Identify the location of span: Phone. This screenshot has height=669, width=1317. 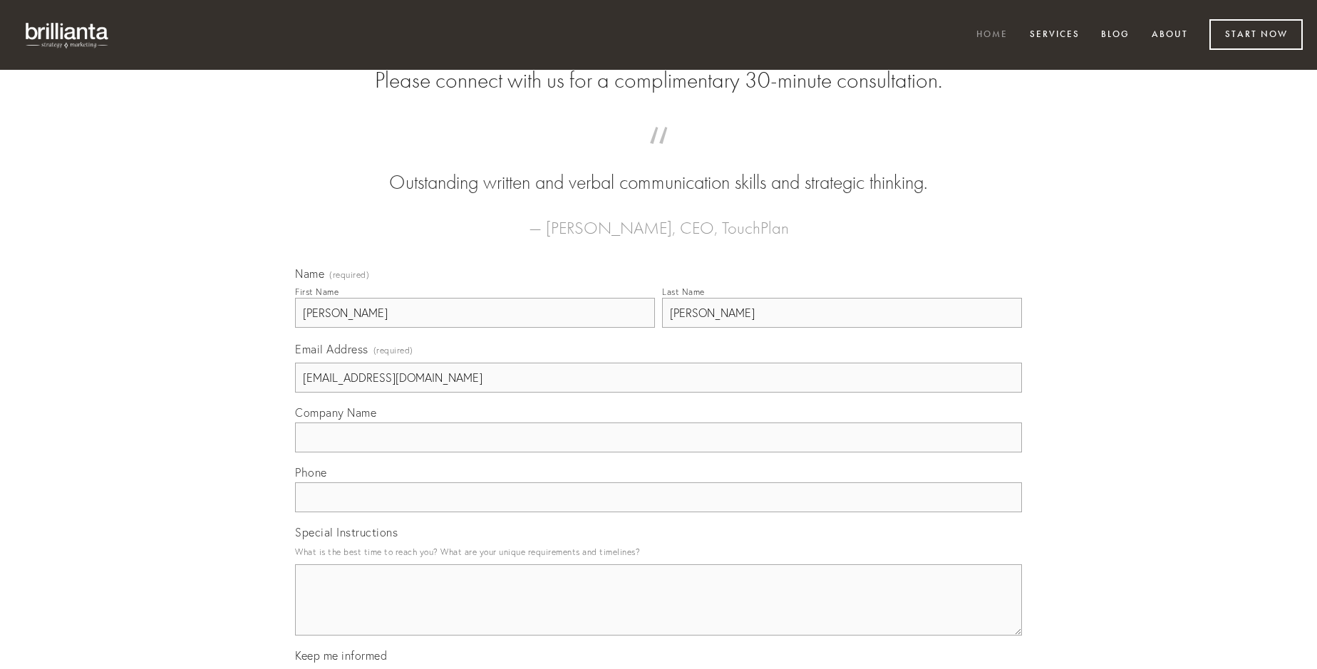
(311, 473).